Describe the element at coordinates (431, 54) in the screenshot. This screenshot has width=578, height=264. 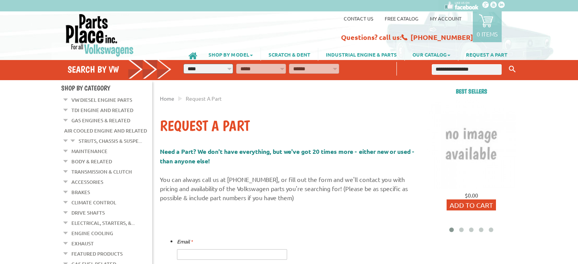
I see `a: OUR CATALOG` at that location.